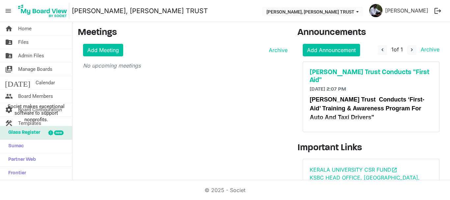  What do you see at coordinates (35, 69) in the screenshot?
I see `span: Manage Boards` at bounding box center [35, 69].